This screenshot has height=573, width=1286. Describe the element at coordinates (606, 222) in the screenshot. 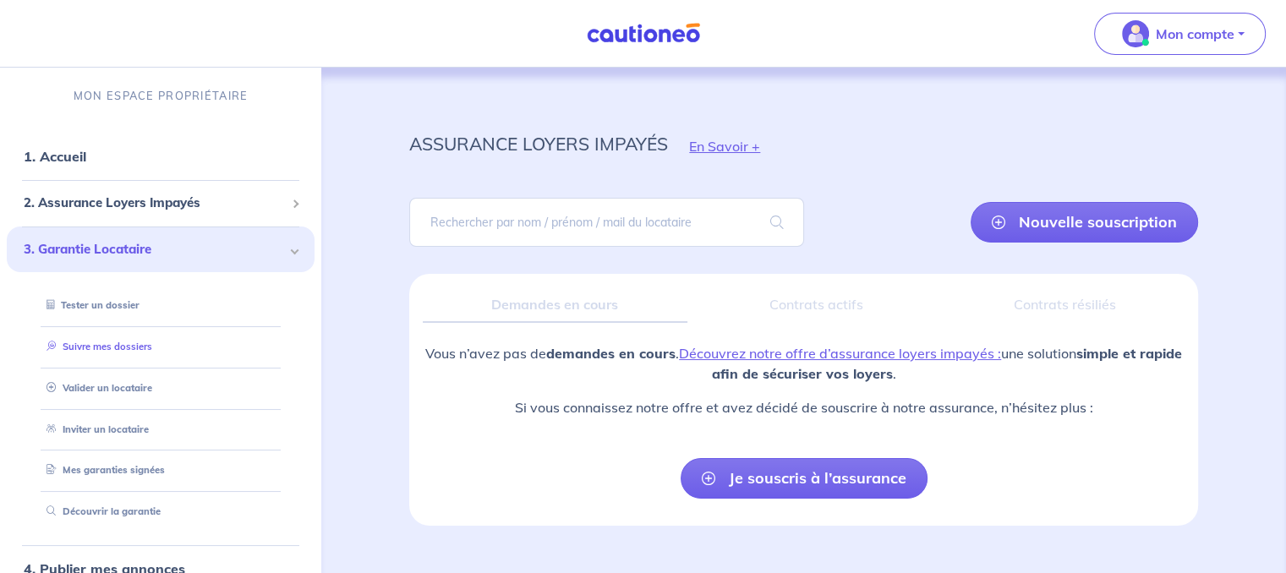

I see `input: Rechercher par nom / prénom / mail du locataire` at that location.